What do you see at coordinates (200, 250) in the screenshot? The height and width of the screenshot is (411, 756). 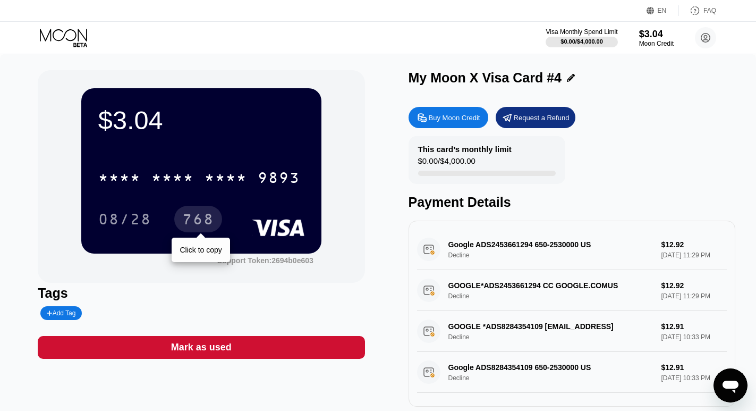 I see `div: Click to copy` at bounding box center [200, 250].